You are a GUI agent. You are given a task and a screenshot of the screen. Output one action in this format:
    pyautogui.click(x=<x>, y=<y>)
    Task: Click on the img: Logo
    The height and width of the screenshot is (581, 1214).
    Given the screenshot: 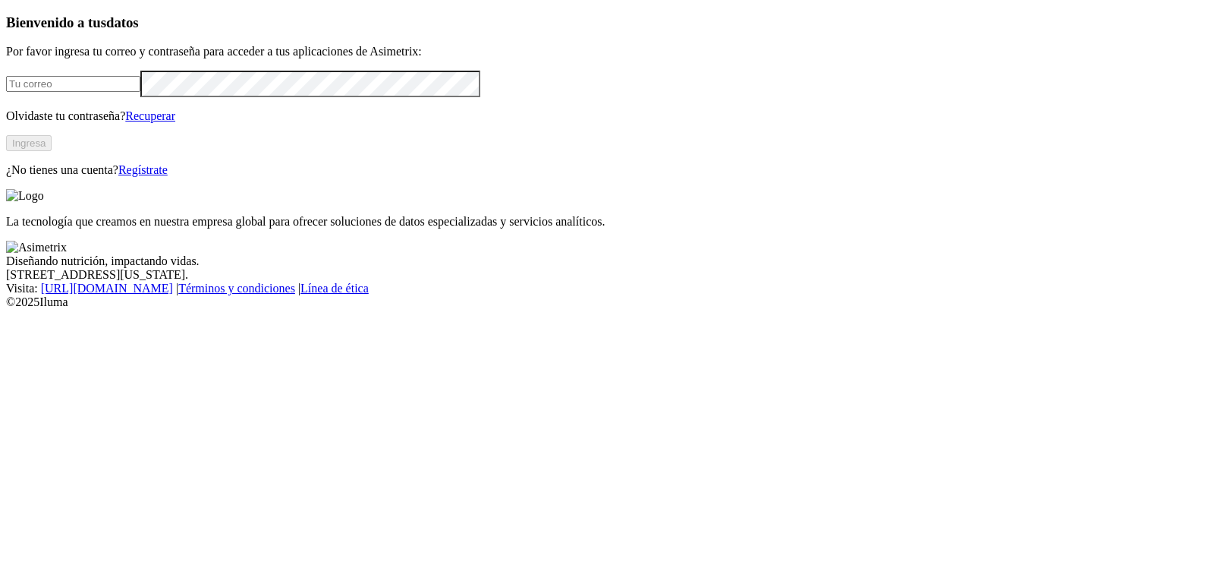 What is the action you would take?
    pyautogui.click(x=25, y=196)
    